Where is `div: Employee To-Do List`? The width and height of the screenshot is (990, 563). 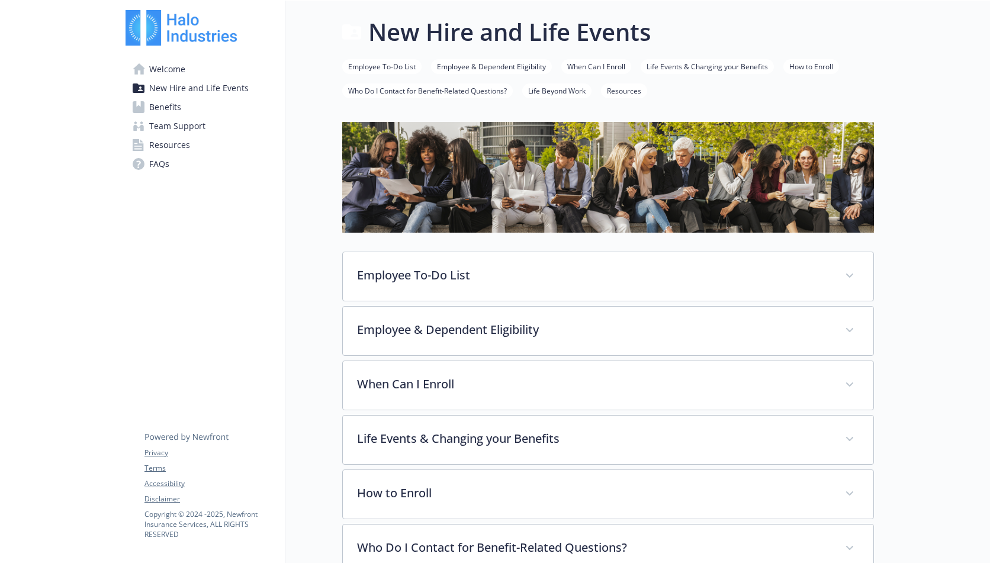
div: Employee To-Do List is located at coordinates (608, 277).